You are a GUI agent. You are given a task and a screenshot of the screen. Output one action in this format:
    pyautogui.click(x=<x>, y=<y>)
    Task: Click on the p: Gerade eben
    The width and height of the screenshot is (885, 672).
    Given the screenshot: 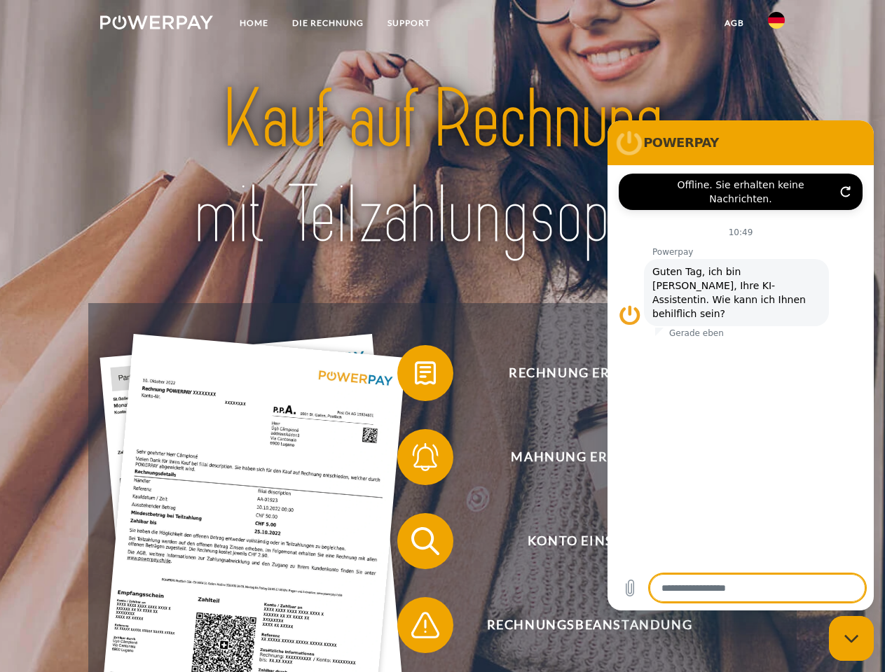 What is the action you would take?
    pyautogui.click(x=89, y=213)
    